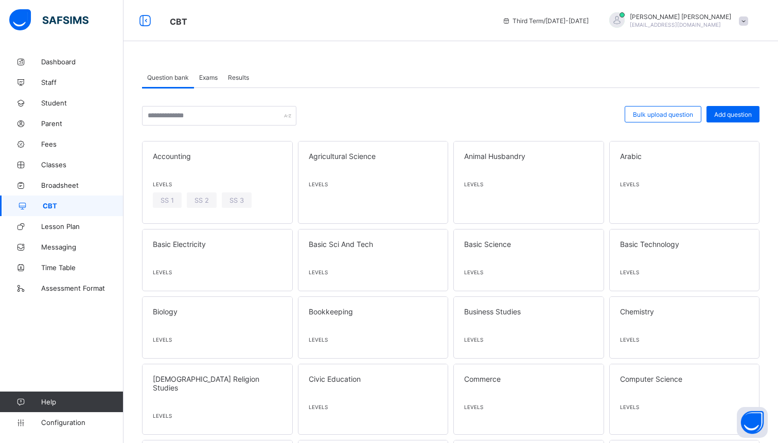 This screenshot has height=443, width=778. Describe the element at coordinates (684, 311) in the screenshot. I see `span: Chemistry` at that location.